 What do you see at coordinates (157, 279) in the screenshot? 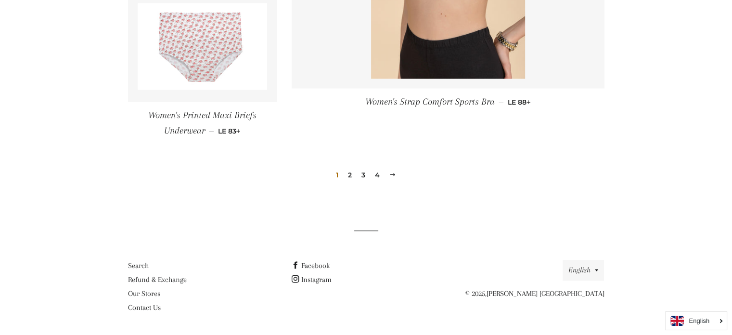
I see `a: Refund & Exchange` at bounding box center [157, 279].